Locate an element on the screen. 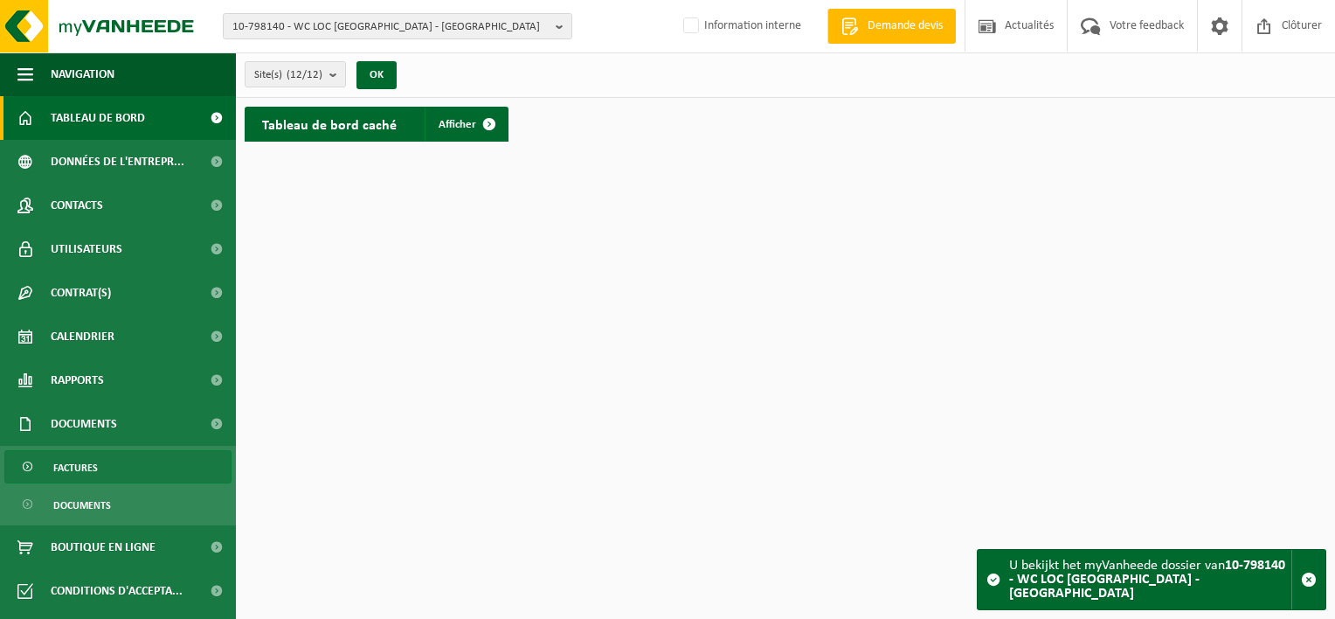 Image resolution: width=1335 pixels, height=619 pixels. span: Navigation is located at coordinates (82, 74).